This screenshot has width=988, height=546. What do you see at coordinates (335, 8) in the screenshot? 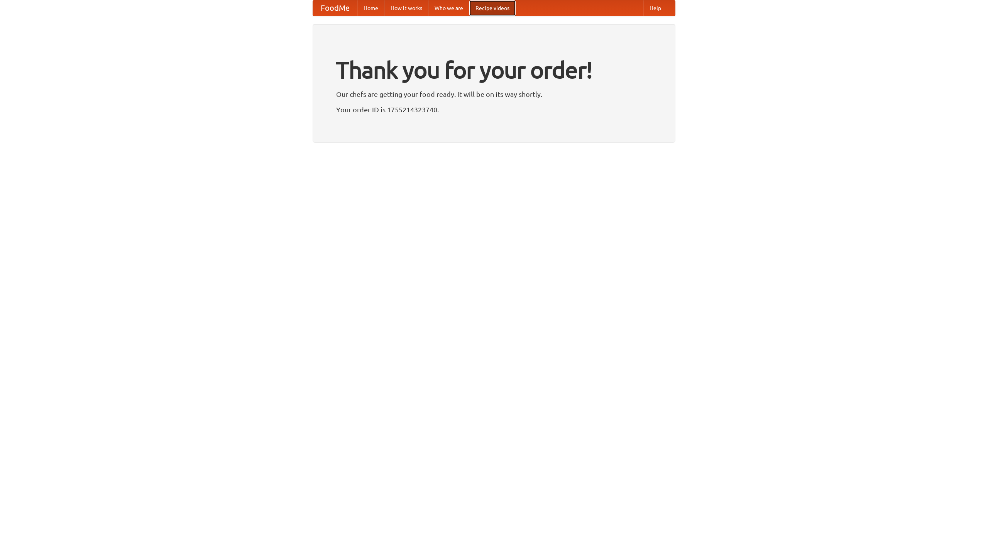
I see `a: FoodMe` at bounding box center [335, 8].